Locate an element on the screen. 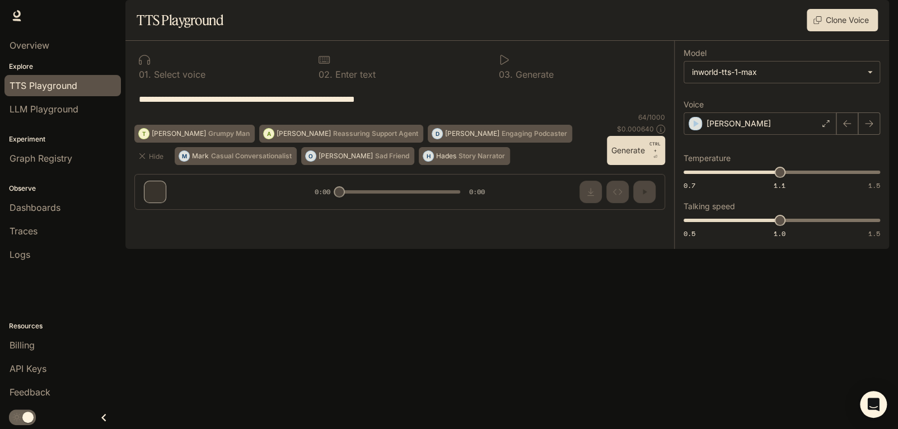 Image resolution: width=898 pixels, height=429 pixels. button: Clone Voice is located at coordinates (842, 20).